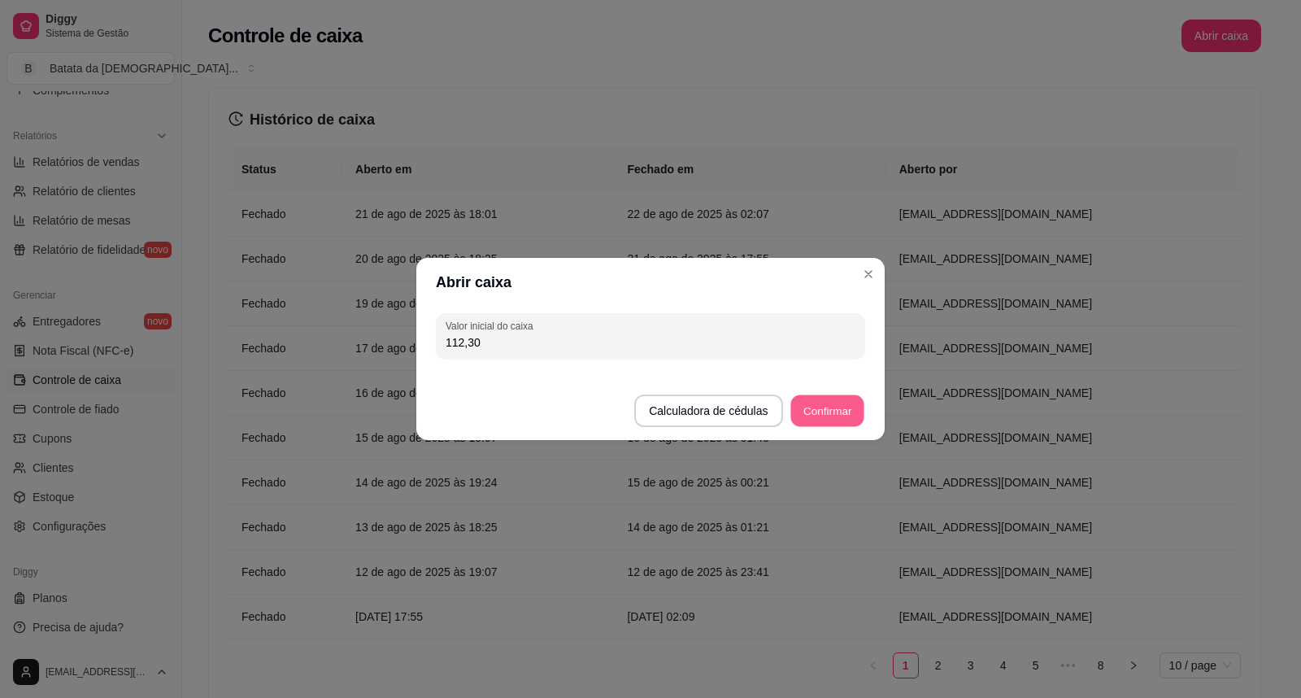  I want to click on header: Abrir caixa, so click(651, 282).